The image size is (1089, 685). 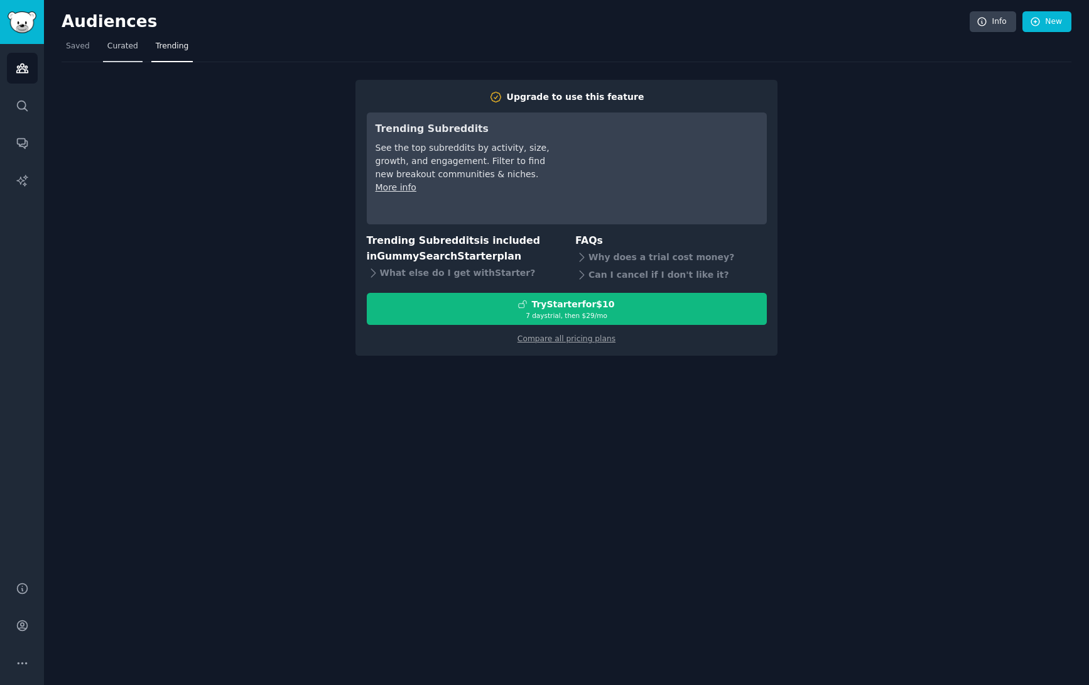 I want to click on span: Saved, so click(x=78, y=46).